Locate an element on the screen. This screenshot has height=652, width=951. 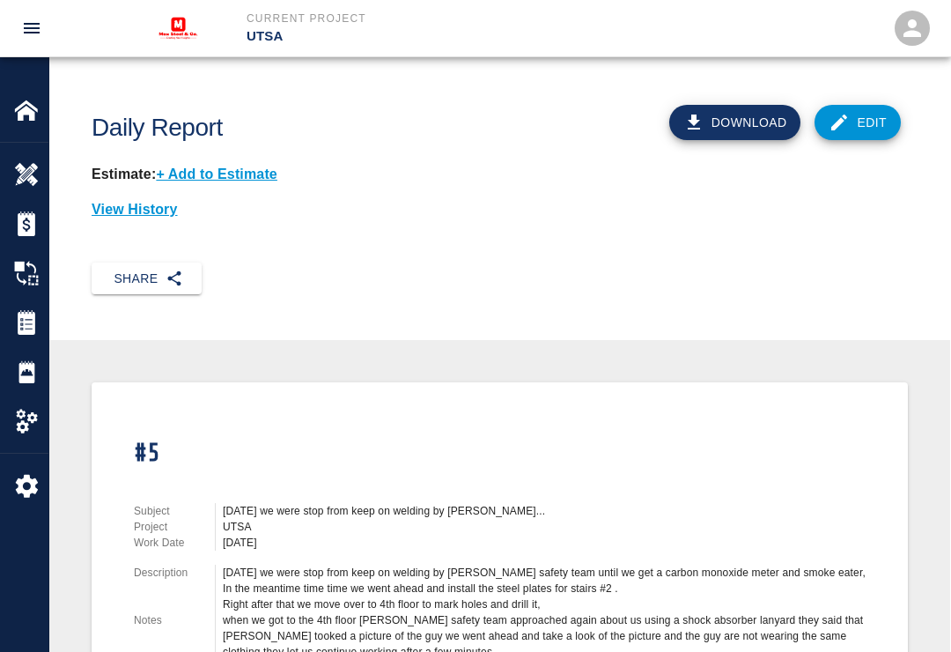
div: Chat Widget is located at coordinates (907, 609).